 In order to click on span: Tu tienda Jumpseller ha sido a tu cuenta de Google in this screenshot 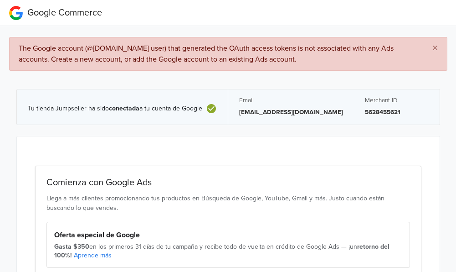, I will do `click(115, 108)`.